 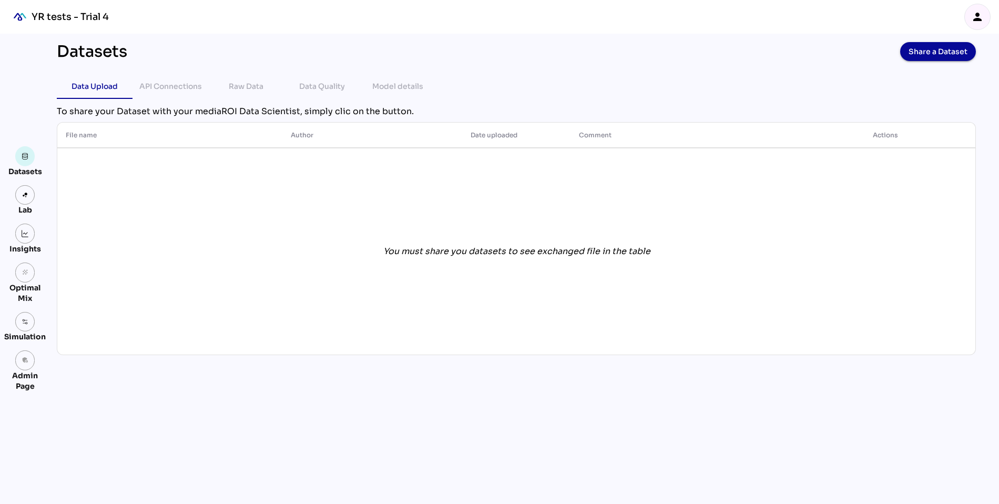 What do you see at coordinates (25, 195) in the screenshot?
I see `img: lab.svg` at bounding box center [25, 195].